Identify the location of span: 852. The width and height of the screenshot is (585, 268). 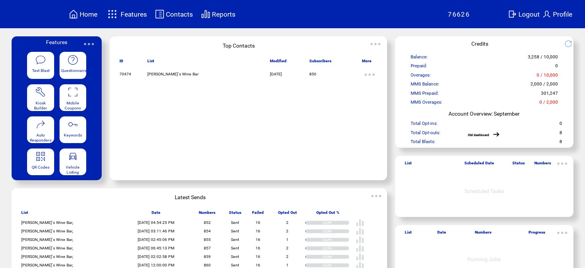
(207, 222).